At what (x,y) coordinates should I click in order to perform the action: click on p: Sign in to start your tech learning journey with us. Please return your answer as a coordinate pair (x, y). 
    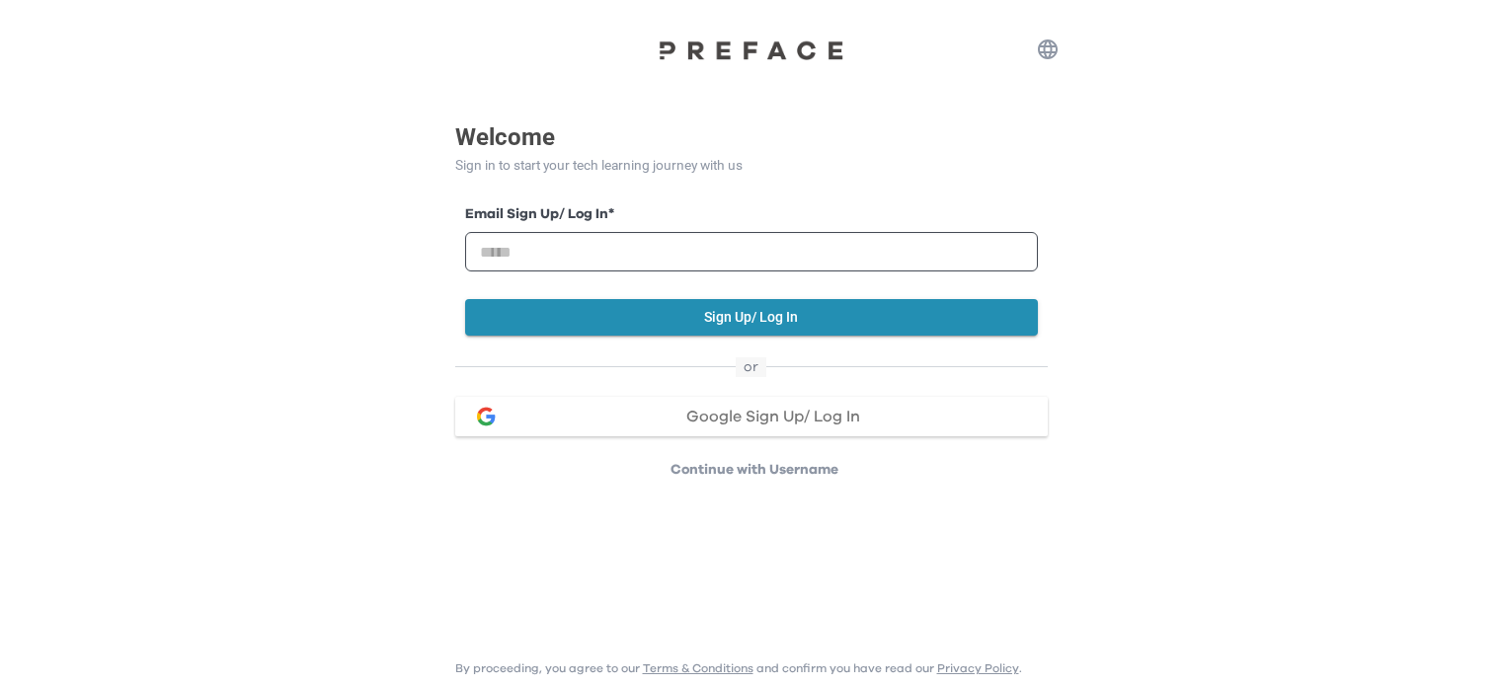
    Looking at the image, I should click on (751, 165).